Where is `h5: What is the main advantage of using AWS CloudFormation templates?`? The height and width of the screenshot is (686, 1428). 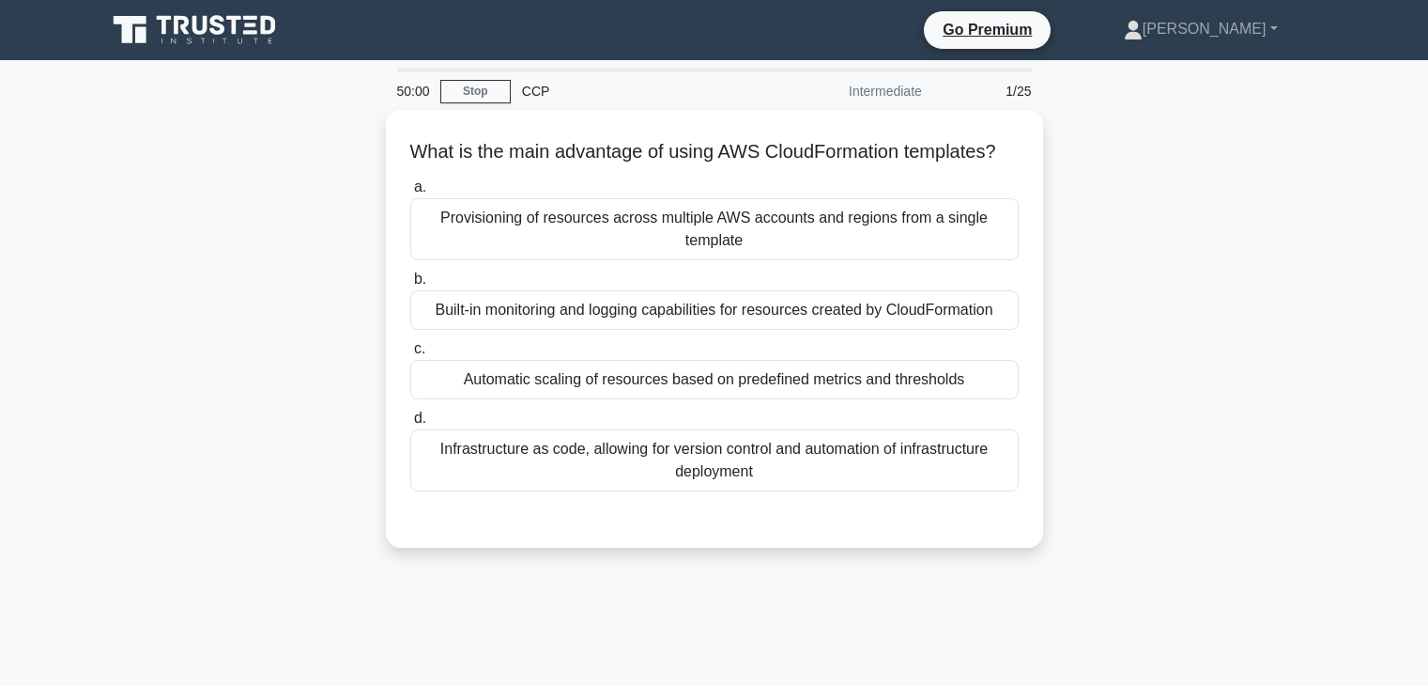
h5: What is the main advantage of using AWS CloudFormation templates? is located at coordinates (715, 152).